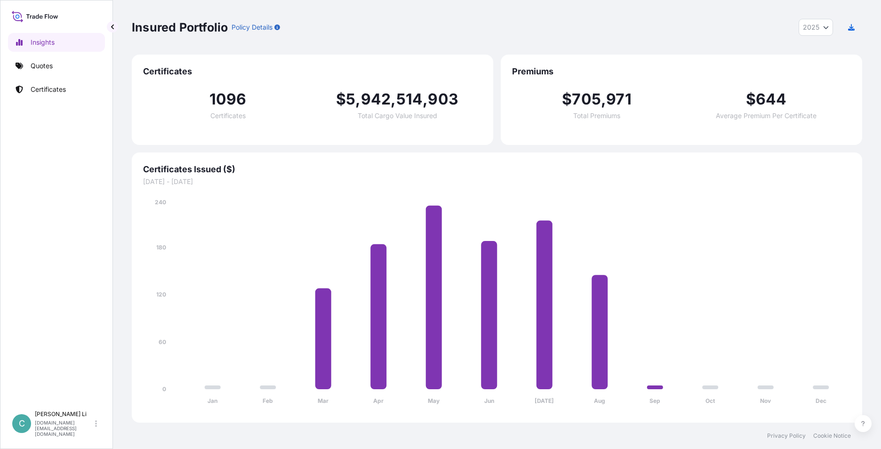 This screenshot has width=881, height=449. What do you see at coordinates (378, 400) in the screenshot?
I see `tspan: Apr` at bounding box center [378, 400].